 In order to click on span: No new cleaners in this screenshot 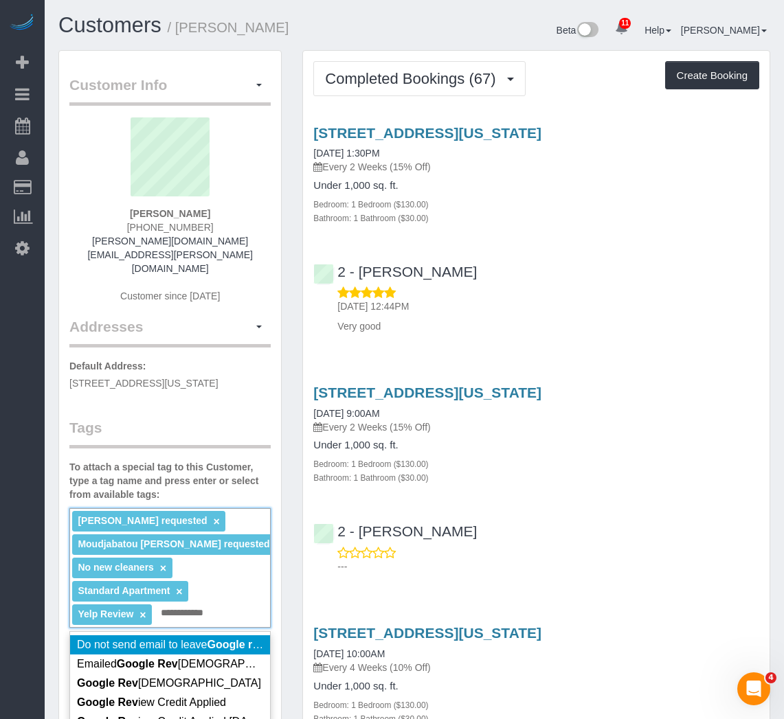, I will do `click(115, 568)`.